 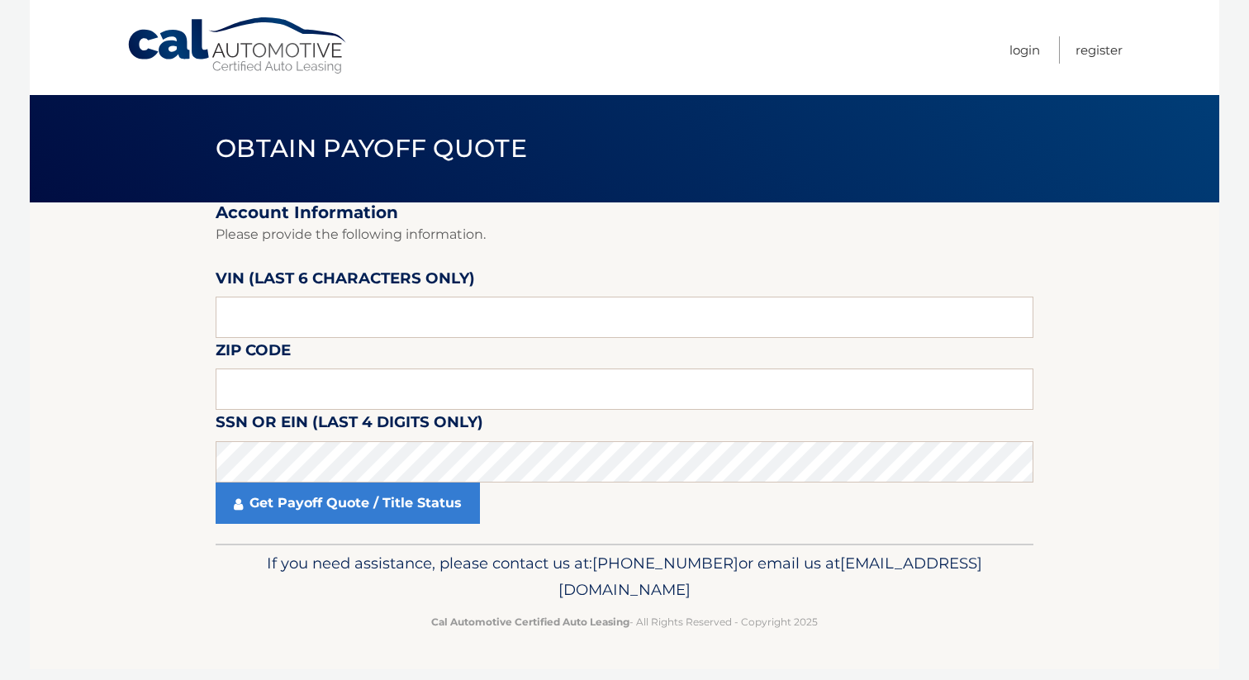 I want to click on strong: Cal Automotive Certified Auto Leasing, so click(x=530, y=621).